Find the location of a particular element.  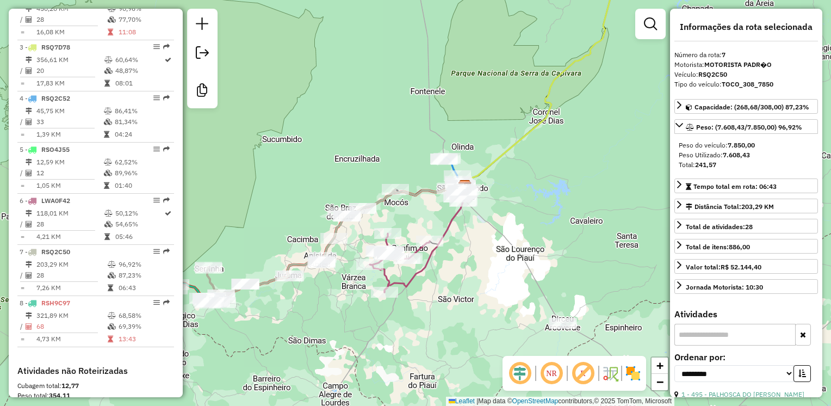

strong: 12,77 is located at coordinates (70, 385).